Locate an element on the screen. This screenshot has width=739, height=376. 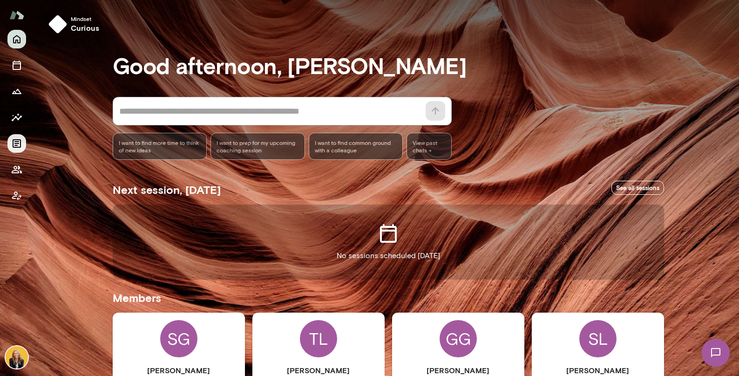
span: I want to find common ground with a colleague is located at coordinates (356, 146).